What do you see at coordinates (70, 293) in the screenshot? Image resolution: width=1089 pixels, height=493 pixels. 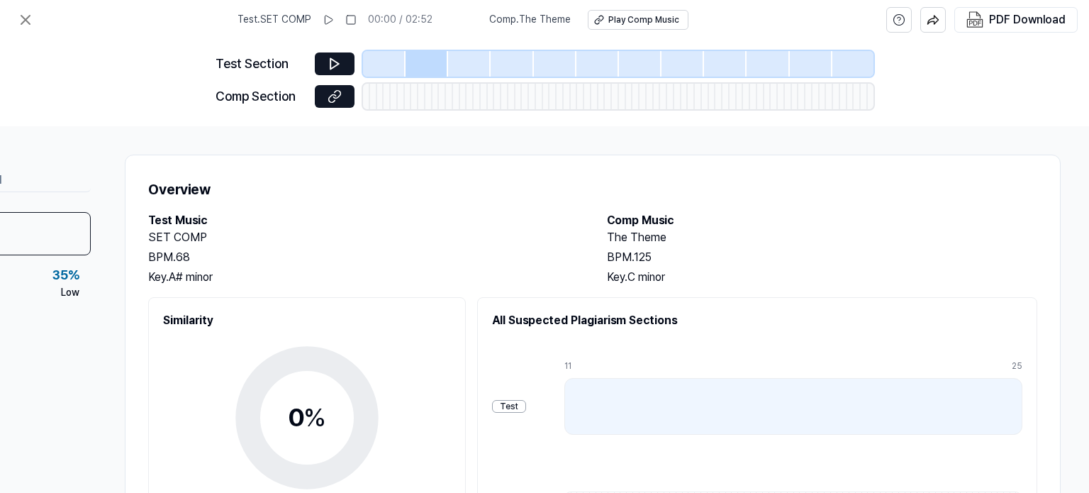 I see `div: Low` at bounding box center [70, 293].